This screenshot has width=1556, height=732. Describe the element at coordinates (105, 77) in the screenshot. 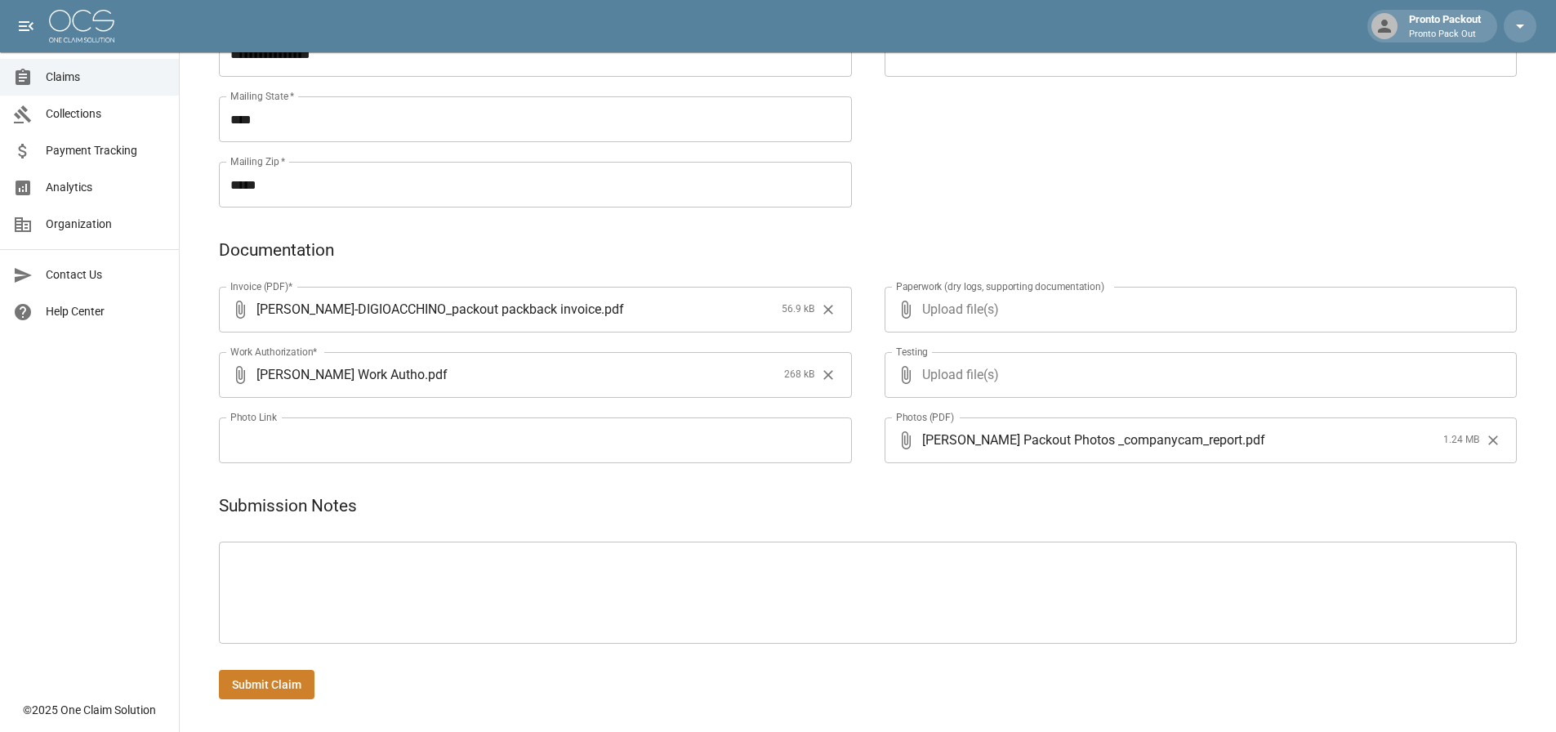

I see `span: Claims` at that location.